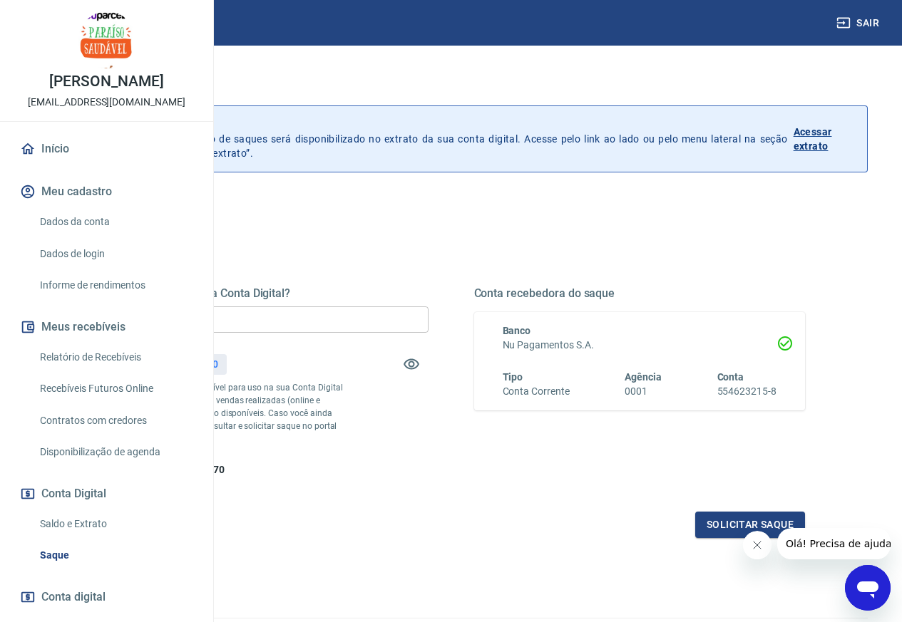 This screenshot has height=622, width=902. What do you see at coordinates (643, 377) in the screenshot?
I see `span: Agência` at bounding box center [643, 377].